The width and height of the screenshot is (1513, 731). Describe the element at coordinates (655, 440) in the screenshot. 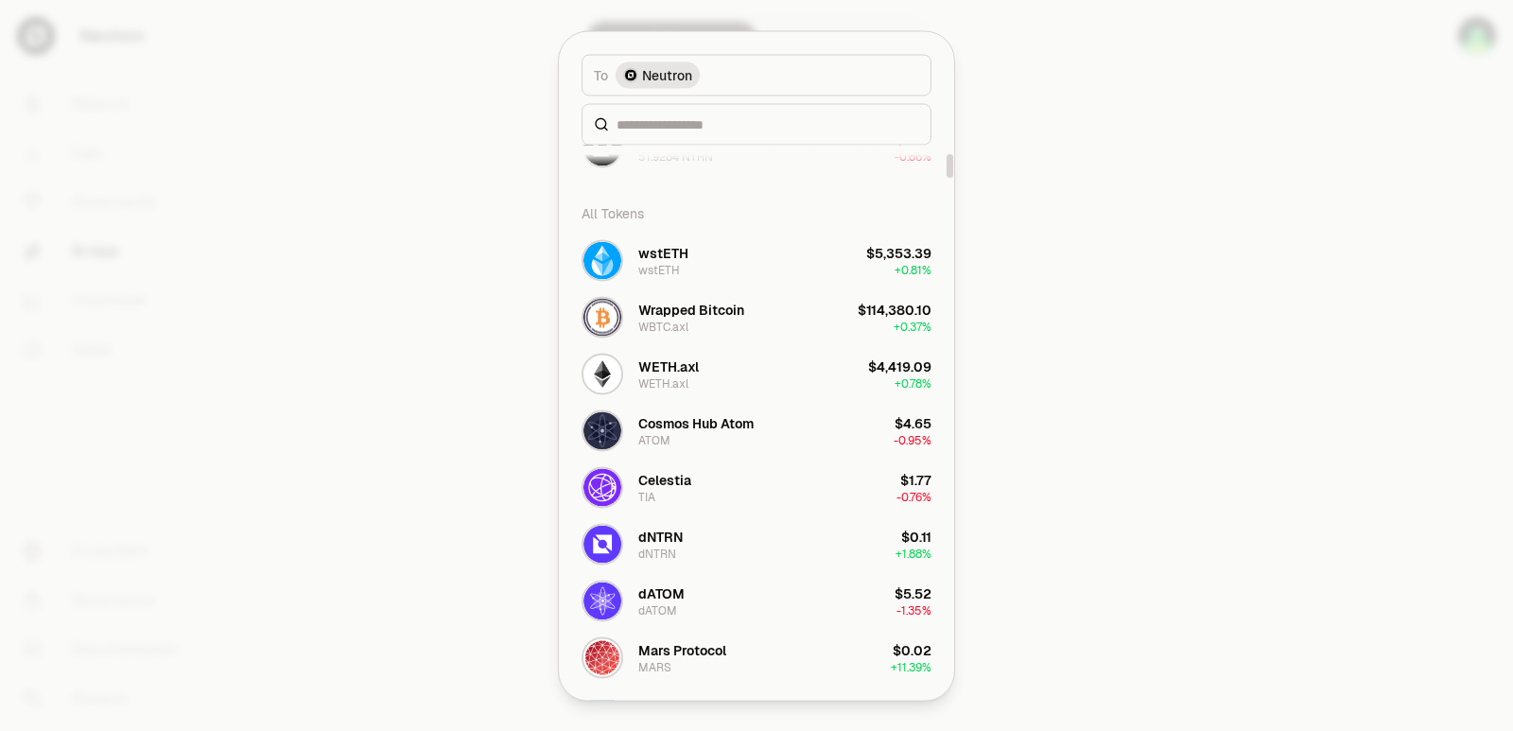

I see `div: ATOM` at that location.